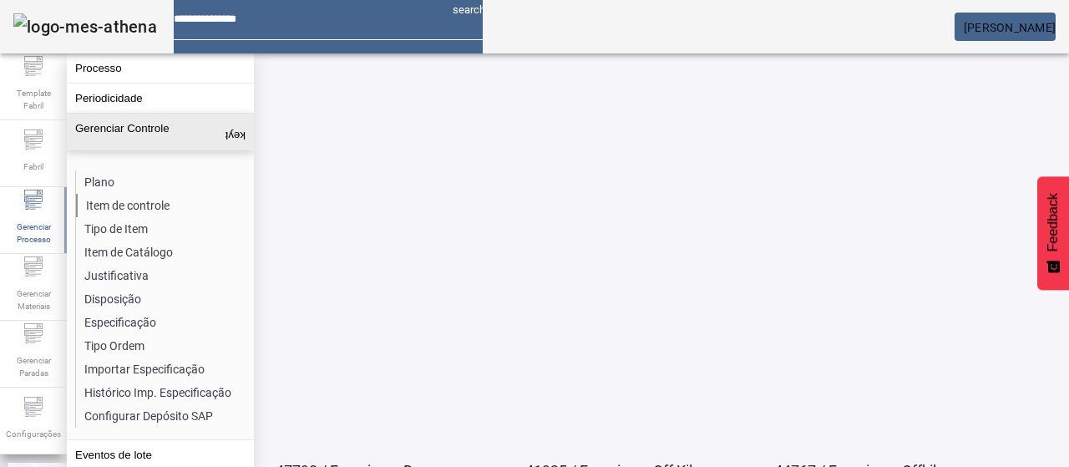 The width and height of the screenshot is (1069, 467). What do you see at coordinates (165, 205) in the screenshot?
I see `li: Item de controle` at bounding box center [165, 205].